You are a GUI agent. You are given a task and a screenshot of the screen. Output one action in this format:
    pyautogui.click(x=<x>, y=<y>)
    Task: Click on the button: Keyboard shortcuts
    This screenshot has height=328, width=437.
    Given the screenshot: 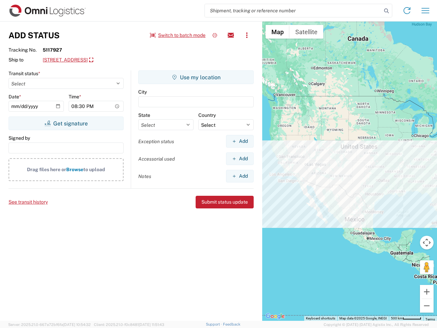 What is the action you would take?
    pyautogui.click(x=320, y=318)
    